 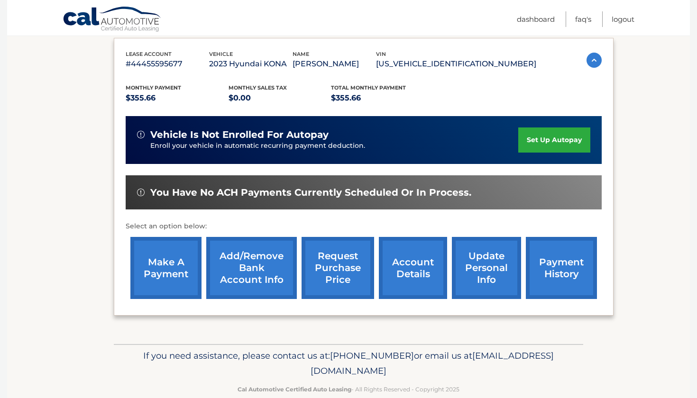 I want to click on a: FAQ's, so click(x=583, y=19).